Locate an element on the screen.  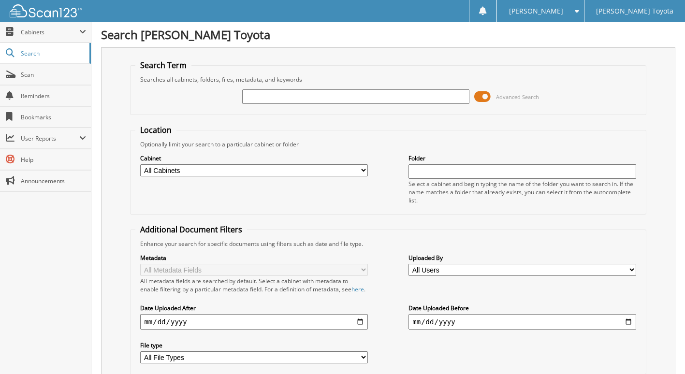
div: Searches all cabinets, folders, files, metadata, and keywords is located at coordinates (388, 79).